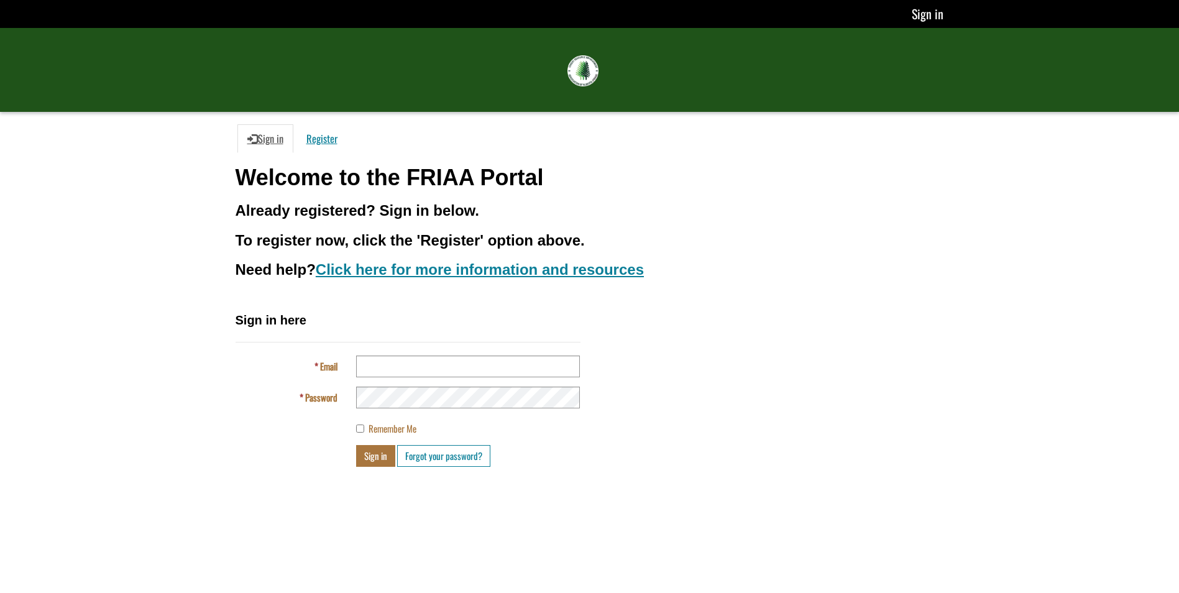  I want to click on span: Email, so click(329, 366).